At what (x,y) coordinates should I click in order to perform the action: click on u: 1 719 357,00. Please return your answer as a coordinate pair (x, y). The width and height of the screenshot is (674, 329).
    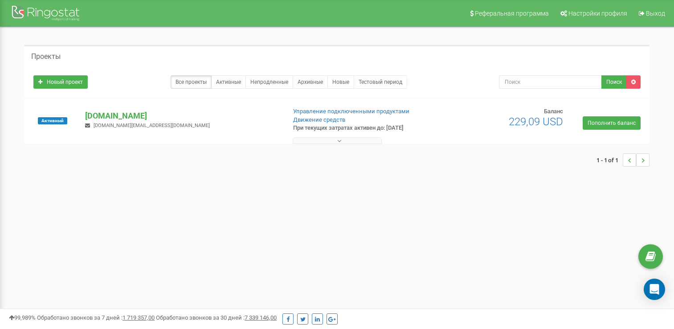
    Looking at the image, I should click on (139, 317).